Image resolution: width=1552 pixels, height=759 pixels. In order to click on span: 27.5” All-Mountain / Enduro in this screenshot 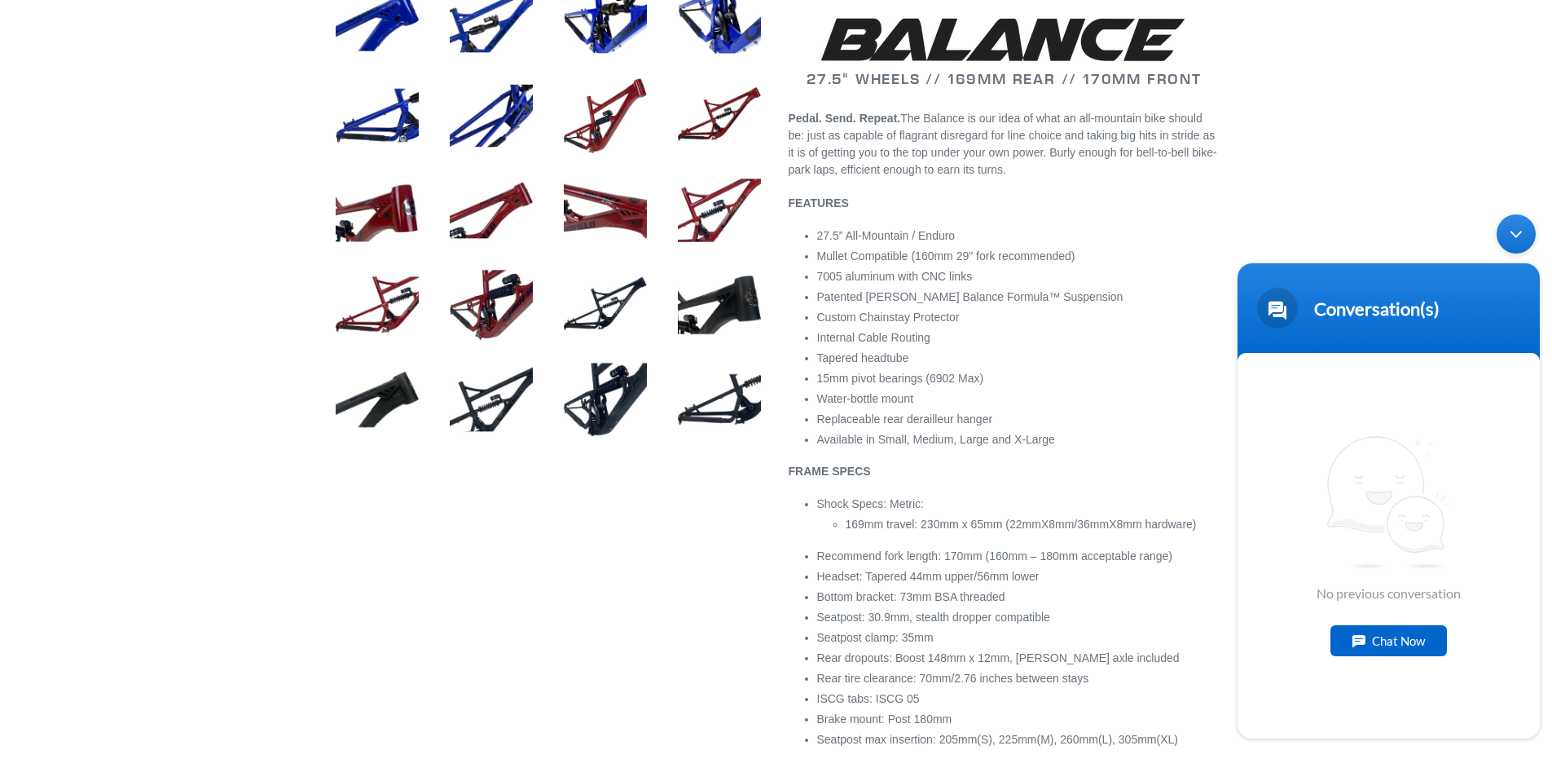, I will do `click(886, 235)`.